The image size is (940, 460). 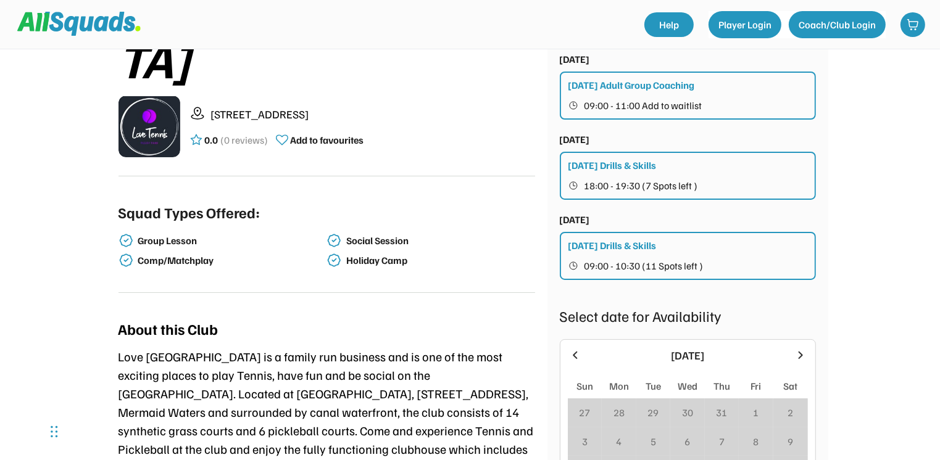 I want to click on img: Squad%20Logo.svg, so click(x=79, y=23).